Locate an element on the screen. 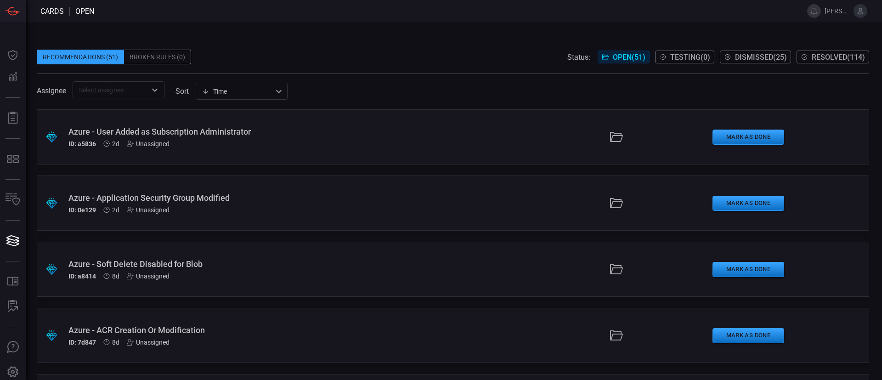  div: Azure - ACR Creation Or Modification is located at coordinates (214, 330).